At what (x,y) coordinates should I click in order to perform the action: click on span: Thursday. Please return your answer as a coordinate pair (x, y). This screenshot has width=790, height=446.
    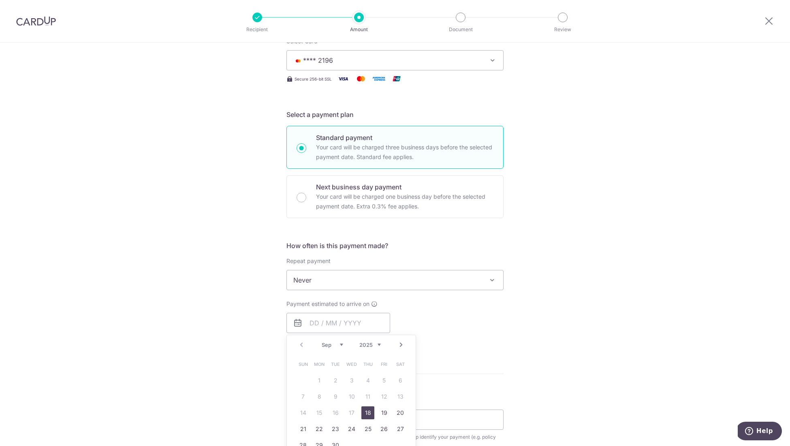
    Looking at the image, I should click on (368, 365).